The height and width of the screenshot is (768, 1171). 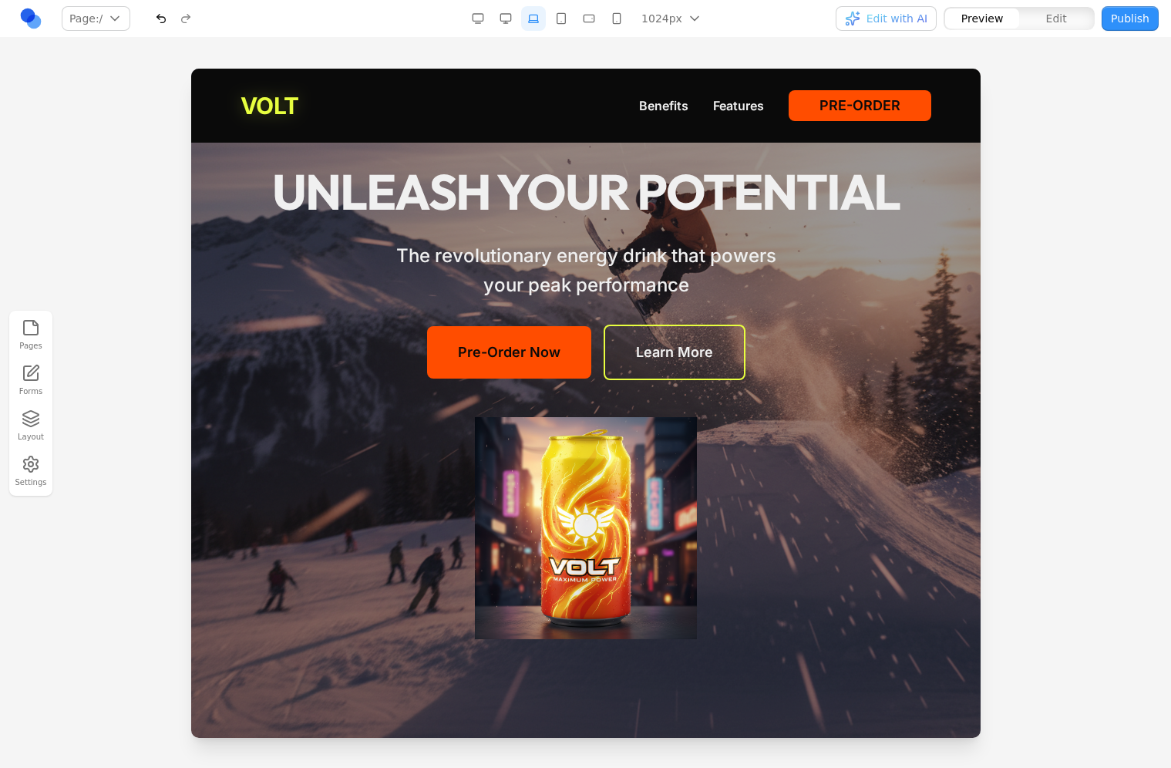 I want to click on a: Forms, so click(x=31, y=380).